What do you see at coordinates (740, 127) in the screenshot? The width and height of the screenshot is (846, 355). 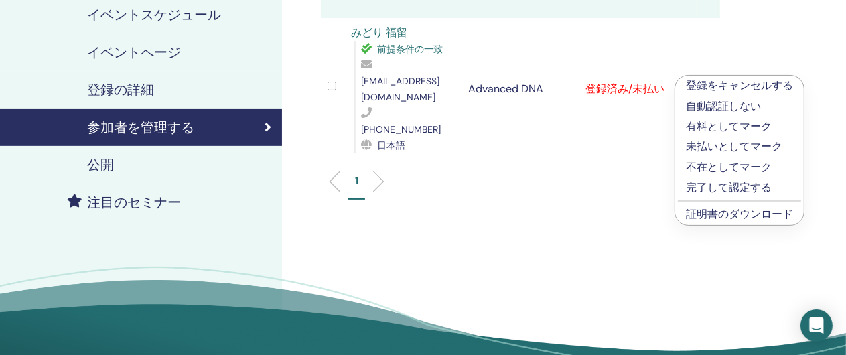 I see `p: 有料としてマーク` at bounding box center [740, 127].